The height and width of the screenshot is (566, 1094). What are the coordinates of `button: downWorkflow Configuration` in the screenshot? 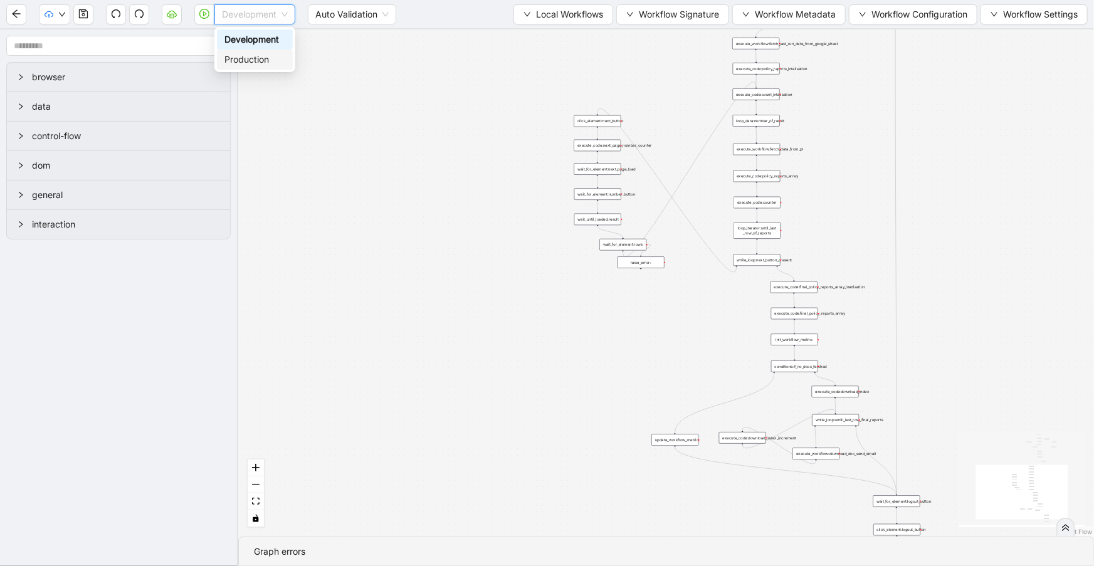 It's located at (913, 14).